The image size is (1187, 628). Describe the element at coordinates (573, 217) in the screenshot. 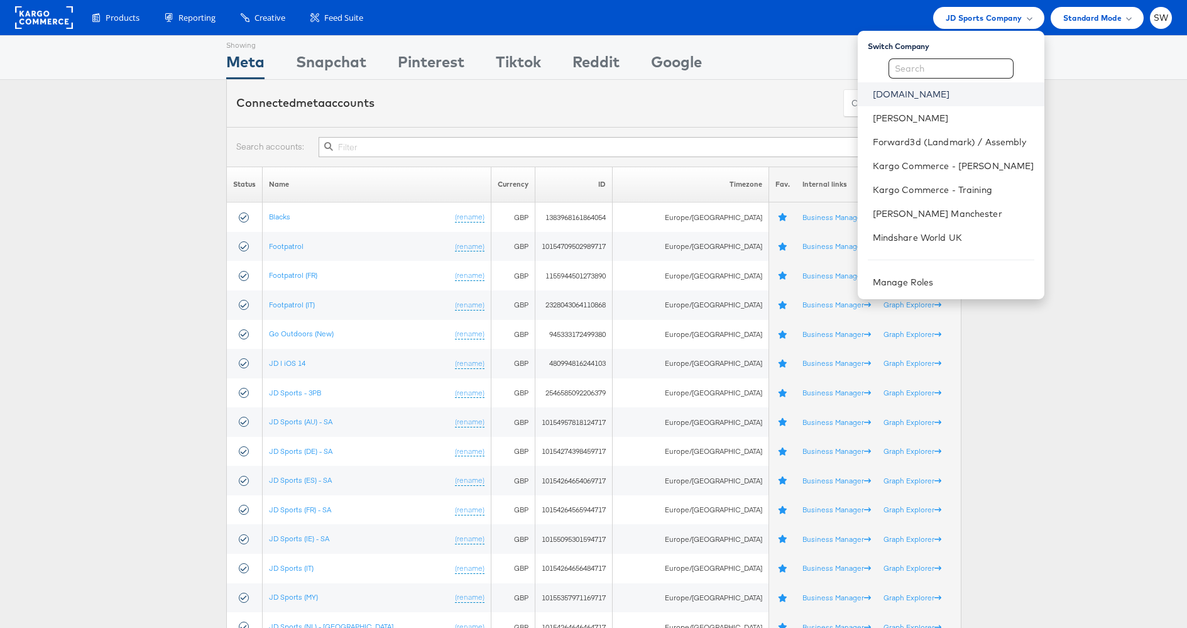

I see `td: 1383968161864054` at that location.